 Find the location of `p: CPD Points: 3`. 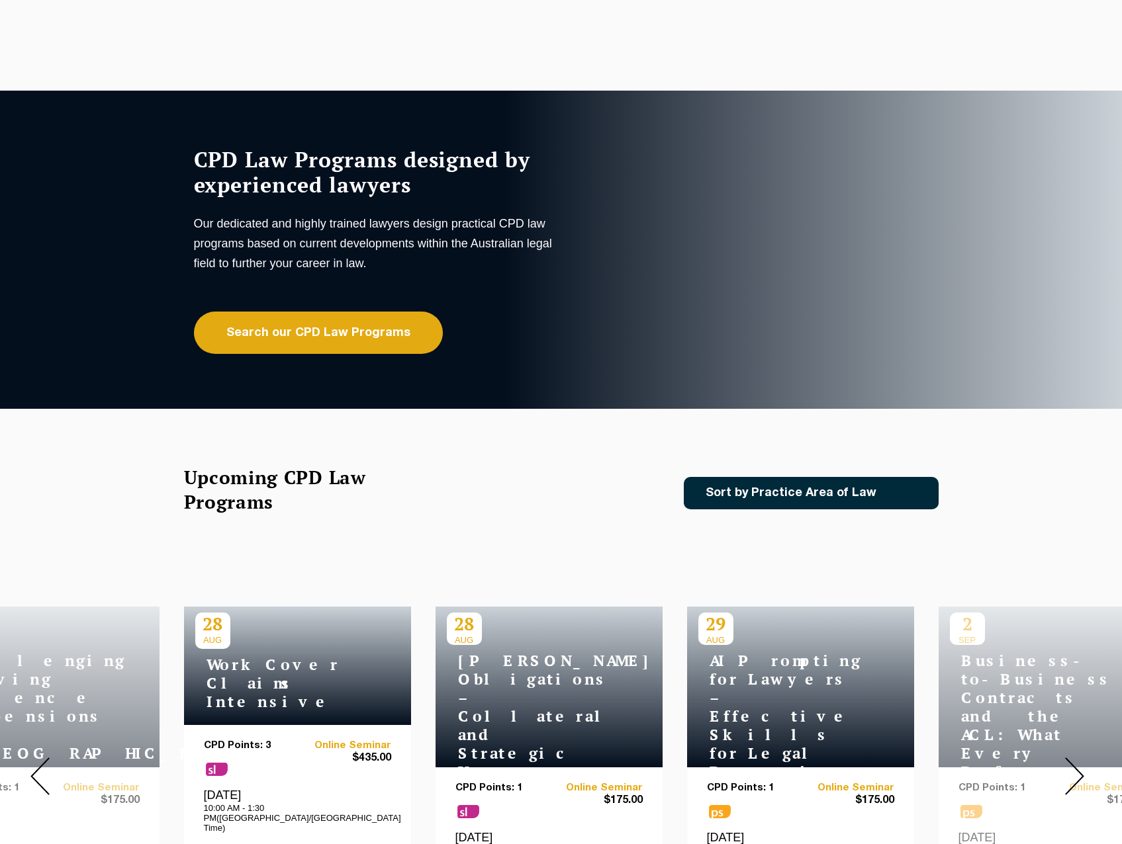

p: CPD Points: 3 is located at coordinates (251, 746).